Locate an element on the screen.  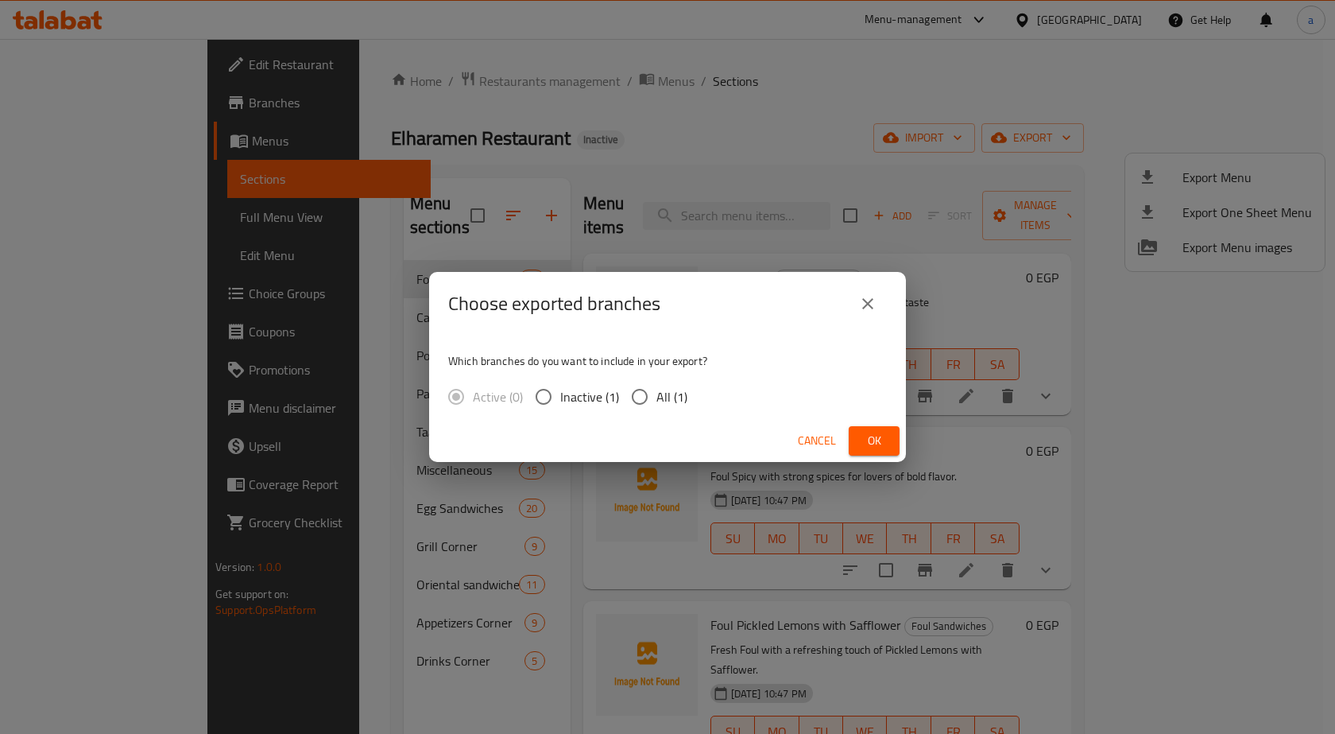
button: close is located at coordinates (868, 304).